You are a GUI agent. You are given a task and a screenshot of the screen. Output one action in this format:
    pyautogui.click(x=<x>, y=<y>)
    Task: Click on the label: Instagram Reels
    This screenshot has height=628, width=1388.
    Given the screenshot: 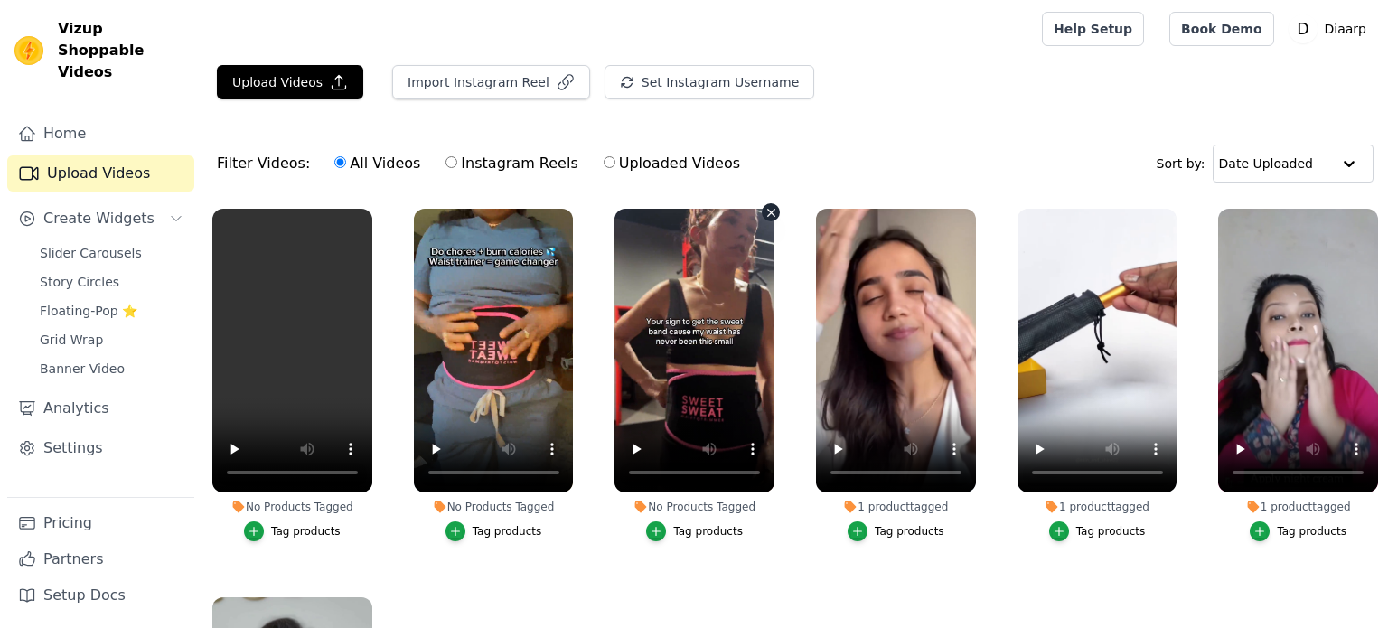 What is the action you would take?
    pyautogui.click(x=511, y=164)
    